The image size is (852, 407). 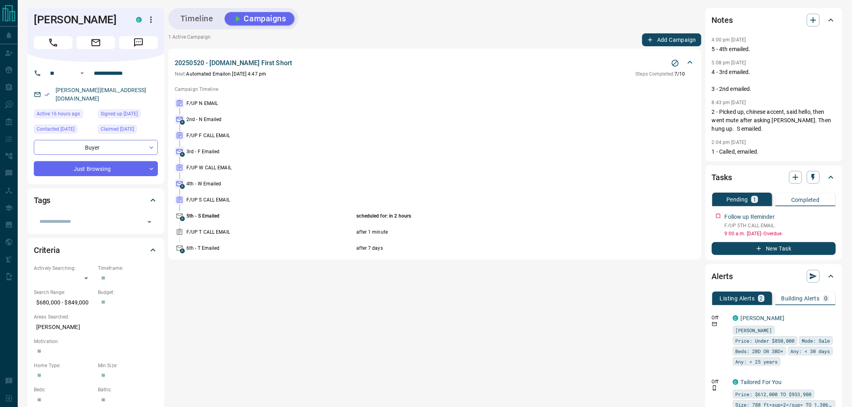 What do you see at coordinates (138, 43) in the screenshot?
I see `span: Message` at bounding box center [138, 43].